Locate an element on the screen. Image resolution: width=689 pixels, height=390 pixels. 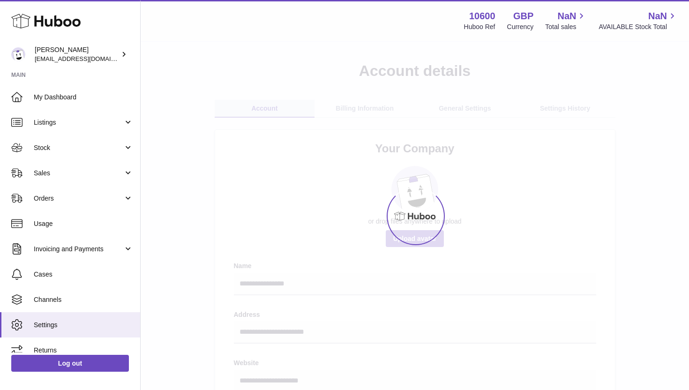
span: Channels is located at coordinates (83, 299).